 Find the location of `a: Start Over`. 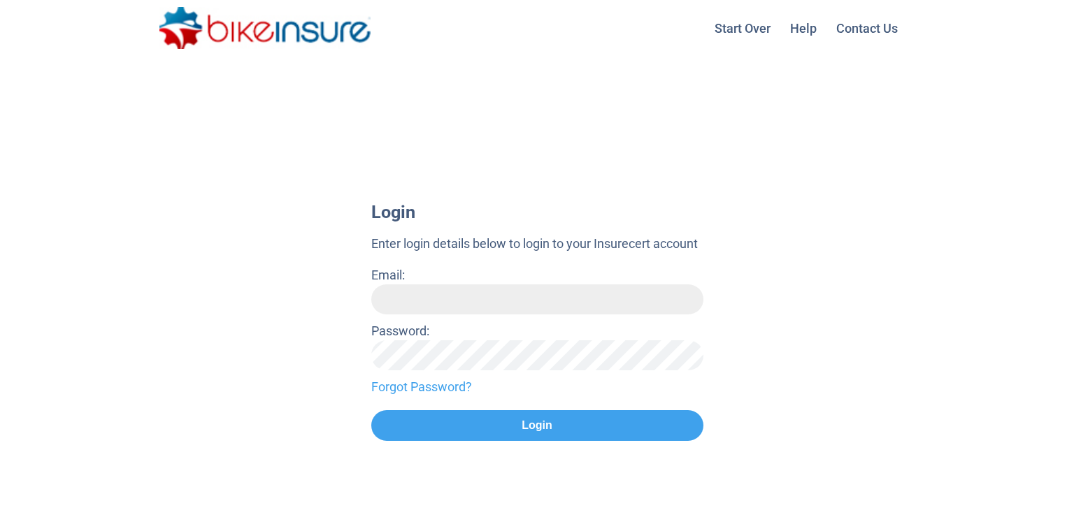

a: Start Over is located at coordinates (742, 28).